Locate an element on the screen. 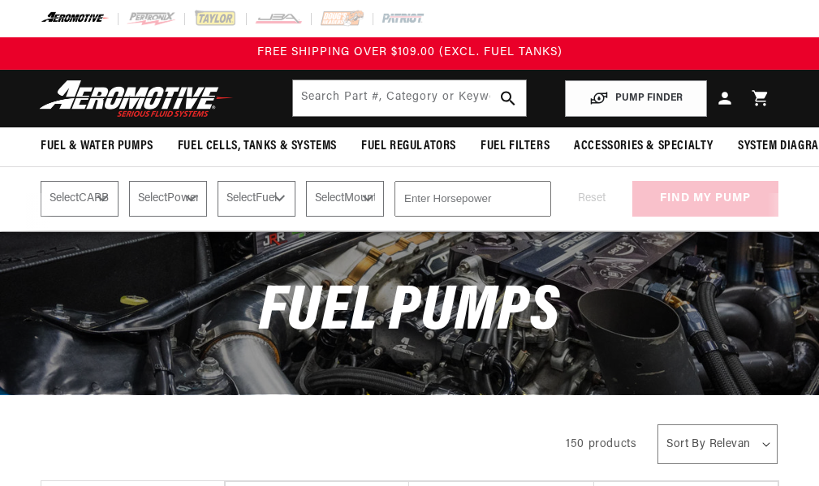 The height and width of the screenshot is (486, 819). select: CARB or EFI is located at coordinates (80, 199).